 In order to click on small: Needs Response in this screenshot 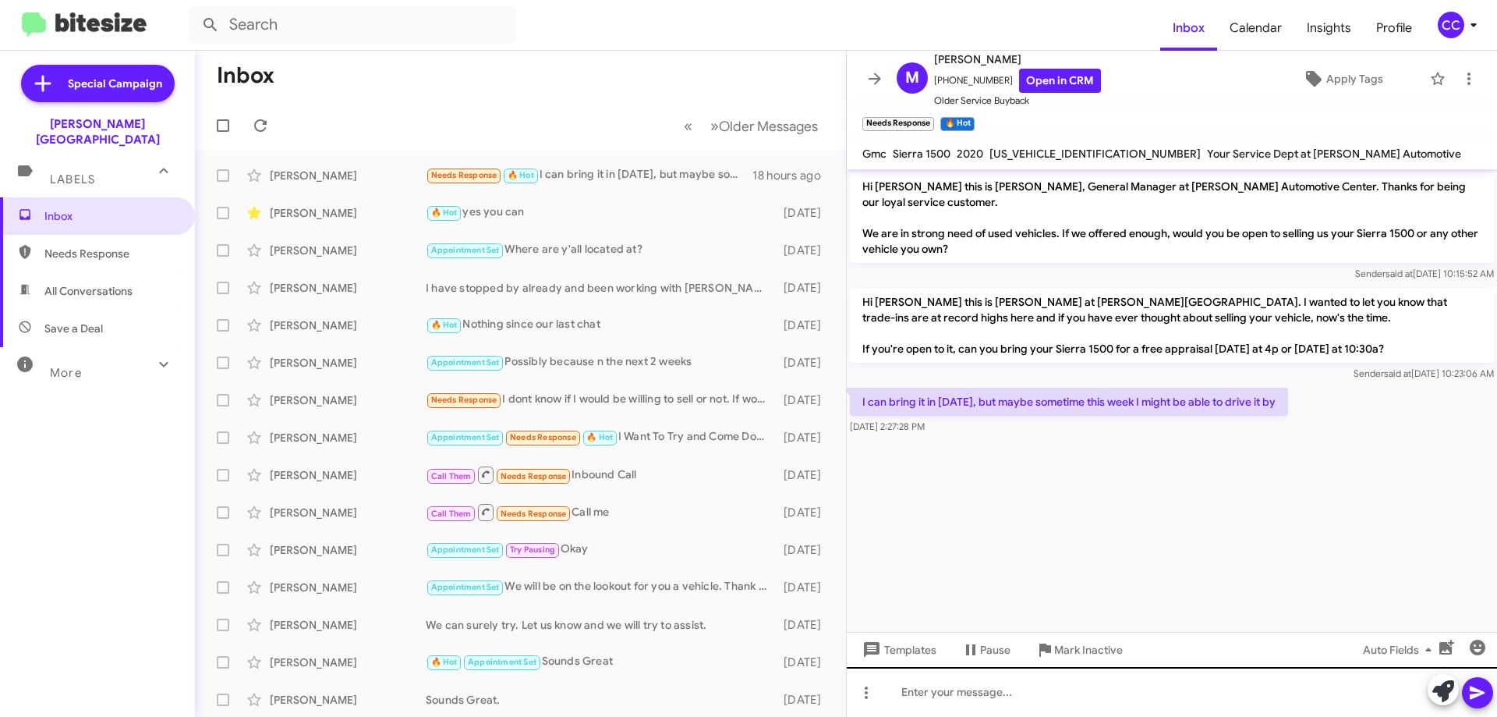, I will do `click(898, 124)`.